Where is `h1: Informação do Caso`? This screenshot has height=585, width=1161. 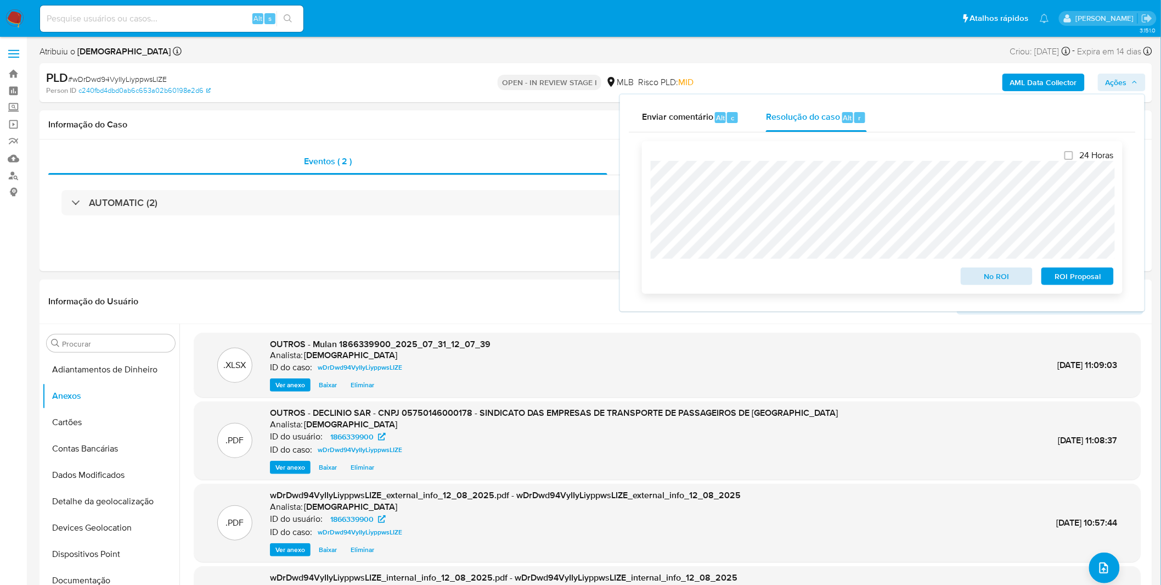
h1: Informação do Caso is located at coordinates (596, 125).